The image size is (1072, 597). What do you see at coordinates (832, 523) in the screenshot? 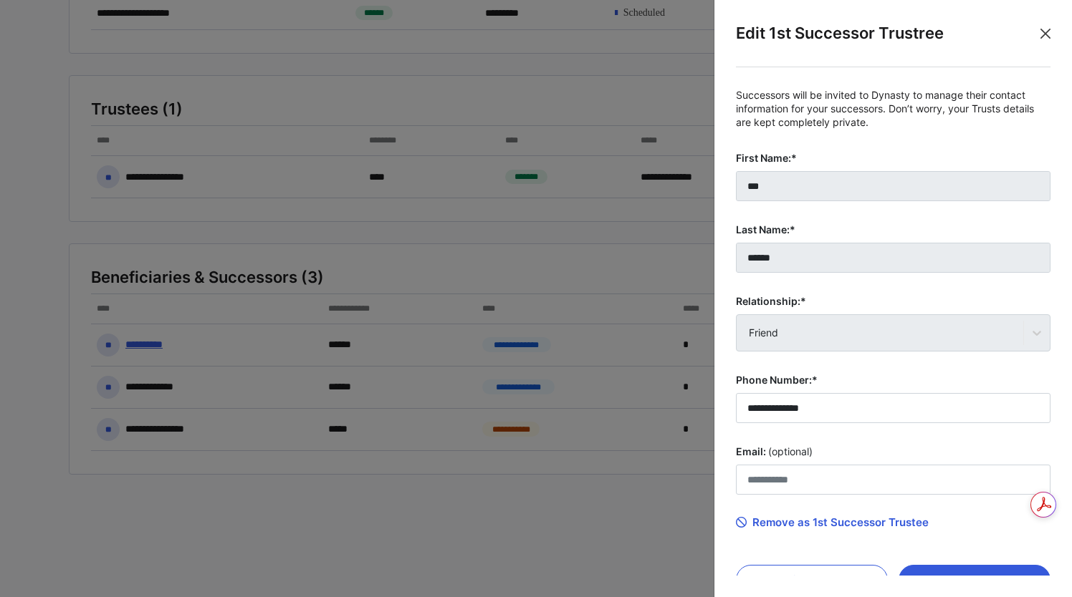
I see `span: Remove as 1st Successor Trustee` at bounding box center [832, 523].